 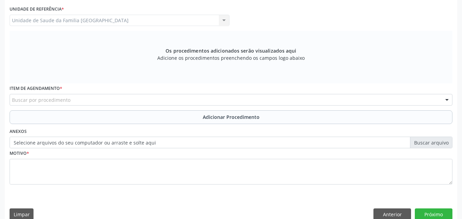 I want to click on span: Buscar por procedimento, so click(x=41, y=100).